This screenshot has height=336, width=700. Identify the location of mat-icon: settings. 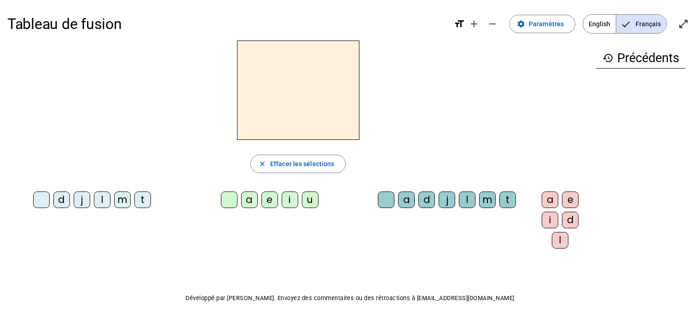
(521, 24).